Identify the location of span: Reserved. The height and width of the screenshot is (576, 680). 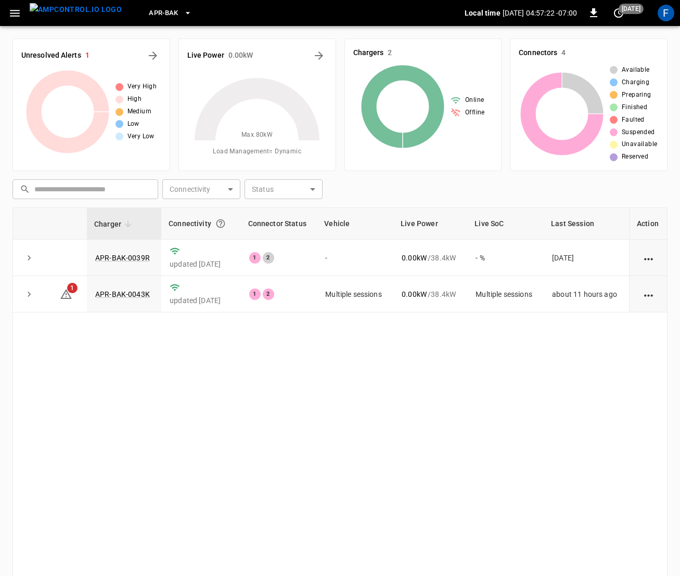
(634, 157).